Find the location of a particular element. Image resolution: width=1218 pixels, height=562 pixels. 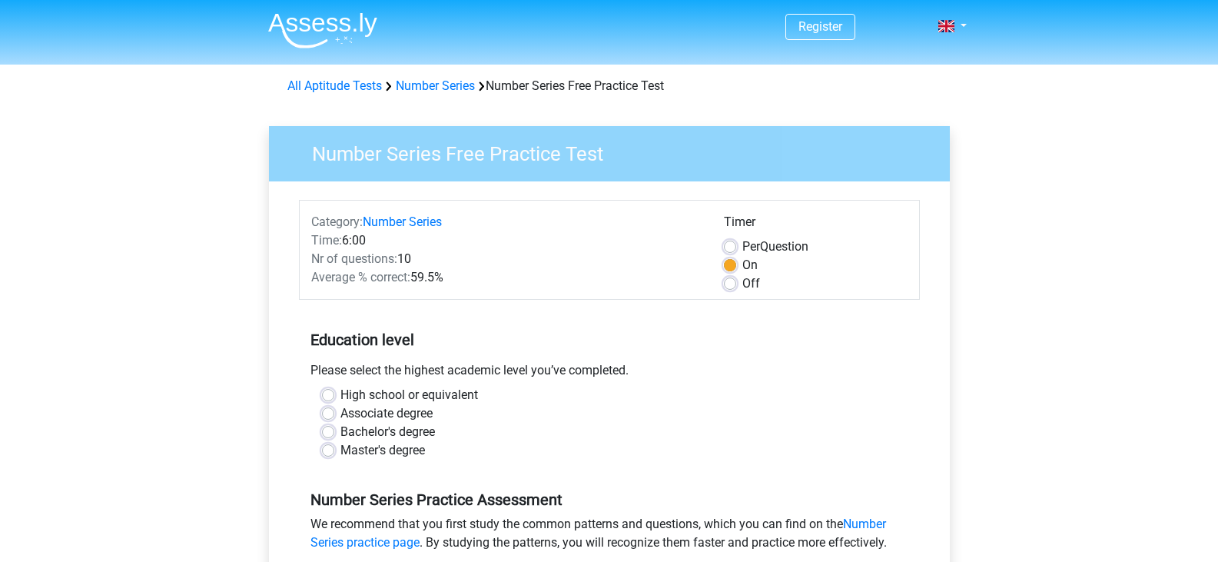

label: Question is located at coordinates (775, 247).